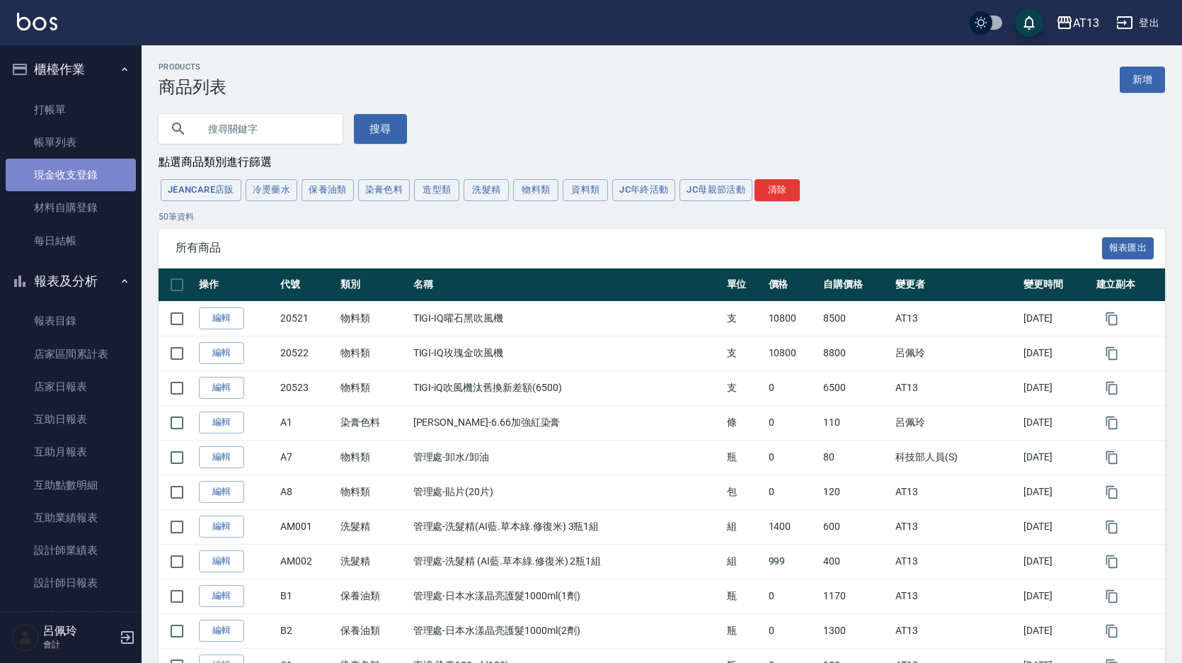 Image resolution: width=1182 pixels, height=663 pixels. I want to click on td: 管理處-卸水/卸油, so click(566, 457).